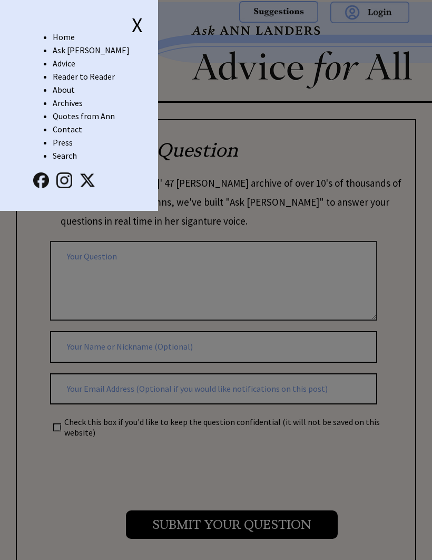 The height and width of the screenshot is (560, 432). I want to click on a: Search, so click(65, 156).